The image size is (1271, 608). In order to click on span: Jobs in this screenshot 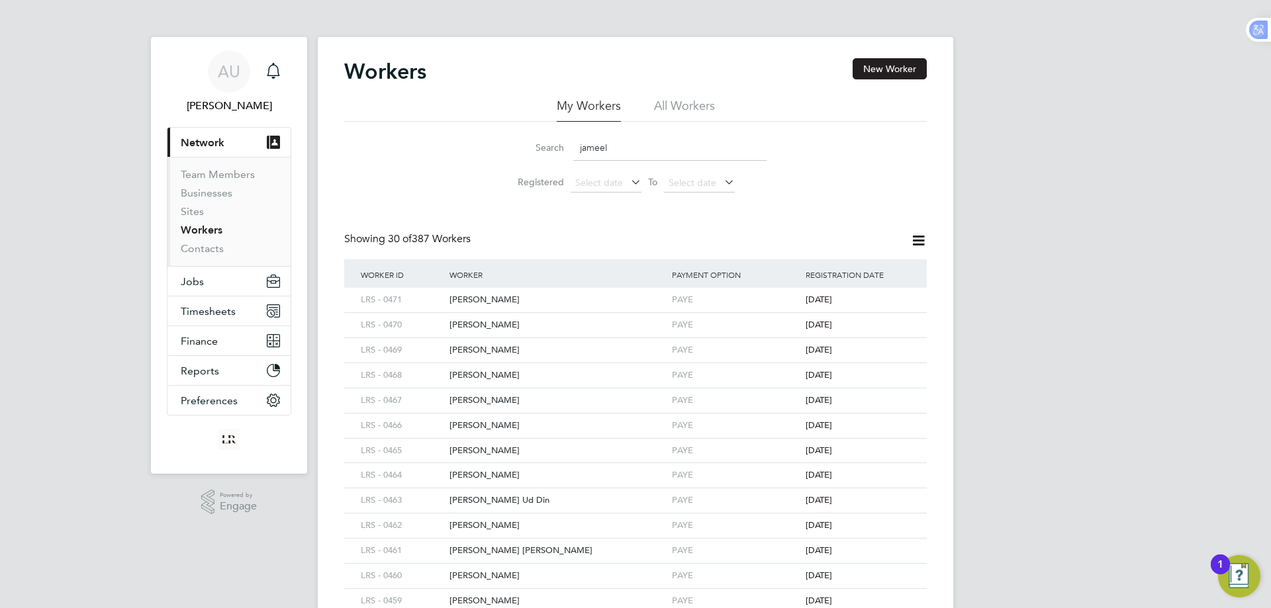, I will do `click(192, 281)`.